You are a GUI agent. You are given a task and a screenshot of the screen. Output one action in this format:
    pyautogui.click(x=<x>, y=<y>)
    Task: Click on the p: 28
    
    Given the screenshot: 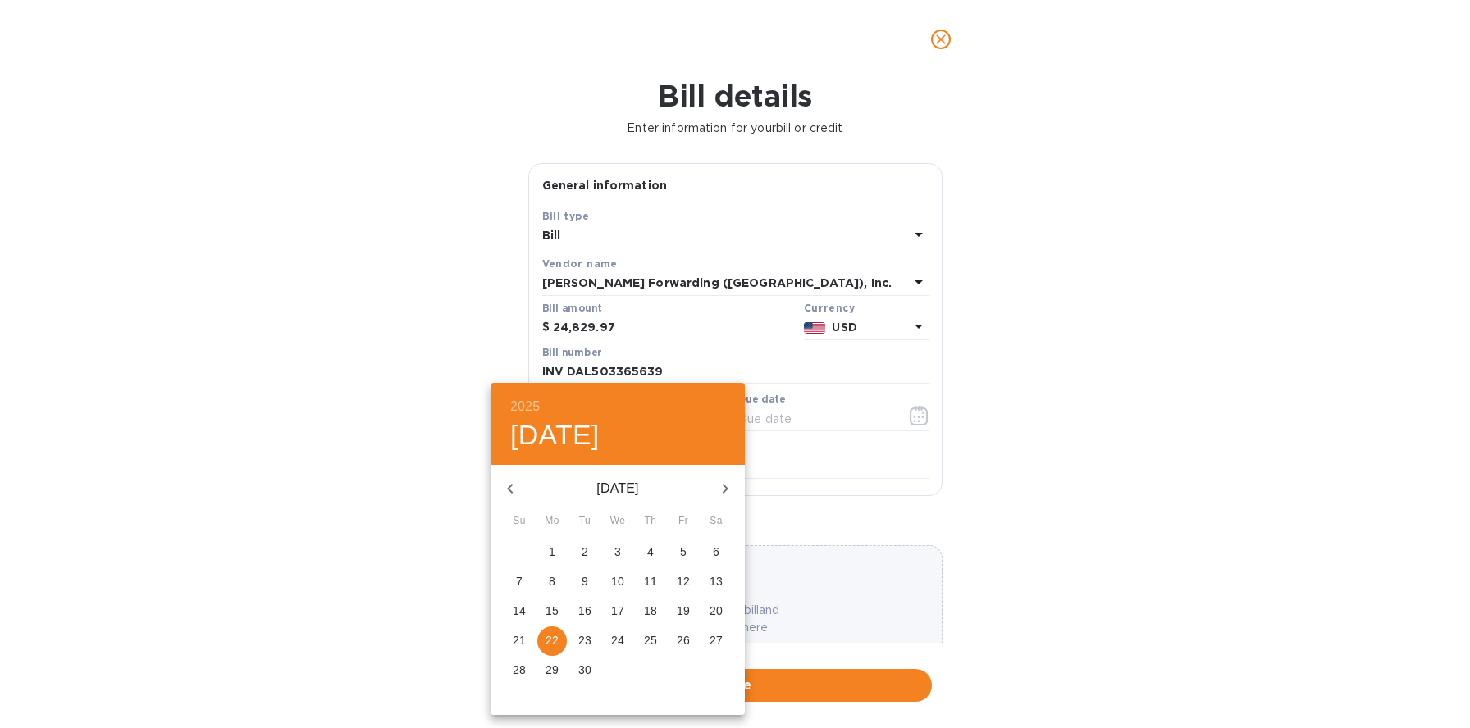 What is the action you would take?
    pyautogui.click(x=519, y=670)
    